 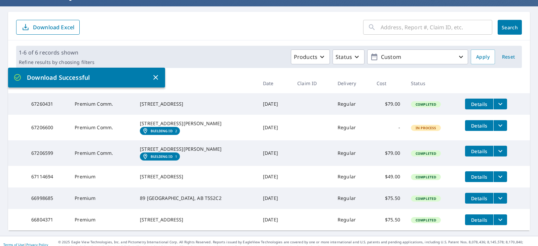 I want to click on button: filesDropdownBtn-66804371, so click(x=500, y=220).